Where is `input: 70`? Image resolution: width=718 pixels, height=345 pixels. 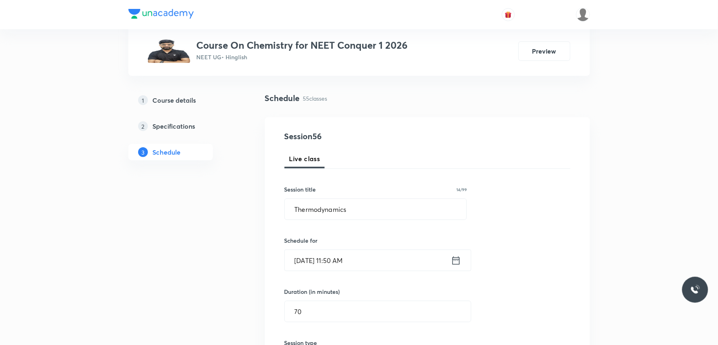 input: 70 is located at coordinates (378, 312).